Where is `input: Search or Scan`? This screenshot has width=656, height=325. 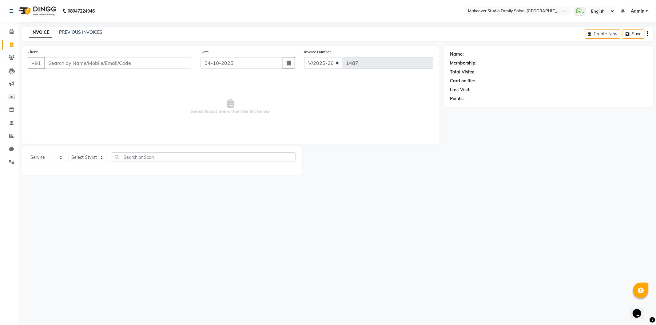 input: Search or Scan is located at coordinates (204, 157).